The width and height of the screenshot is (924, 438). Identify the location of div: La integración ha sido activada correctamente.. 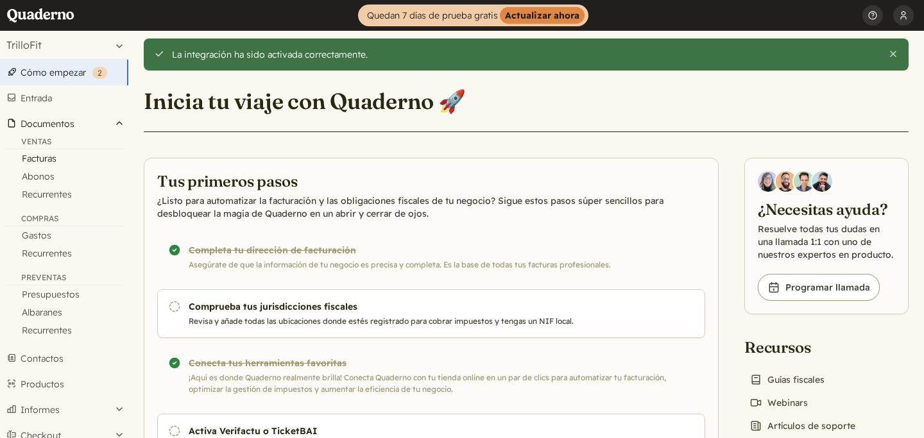
(525, 55).